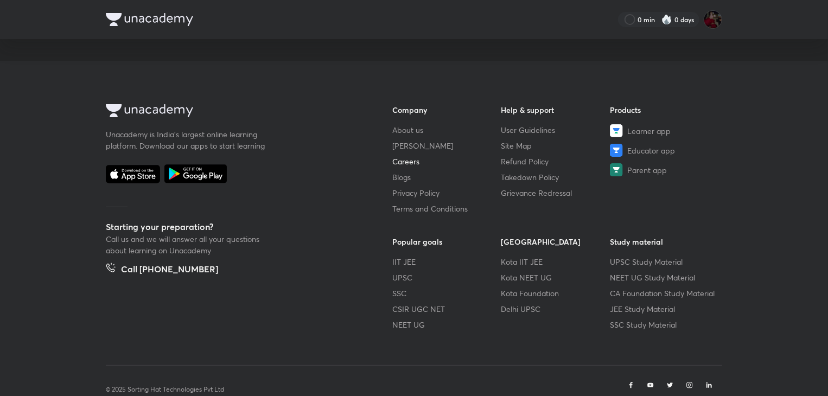 This screenshot has height=396, width=828. What do you see at coordinates (187, 140) in the screenshot?
I see `p: Unacademy is India’s largest online learning platform. Download our apps to start learning` at bounding box center [187, 140].